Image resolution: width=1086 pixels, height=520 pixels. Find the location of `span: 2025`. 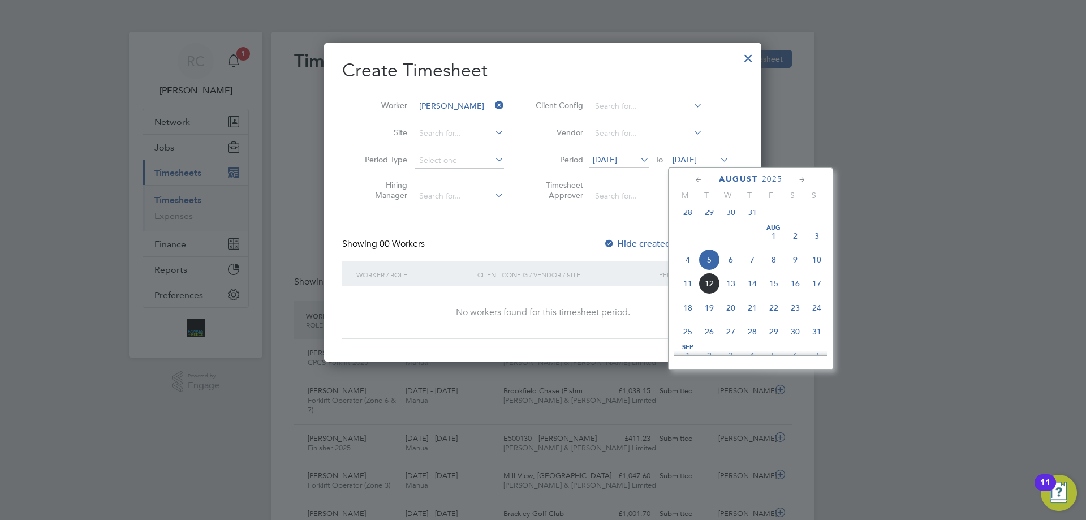

span: 2025 is located at coordinates (772, 179).